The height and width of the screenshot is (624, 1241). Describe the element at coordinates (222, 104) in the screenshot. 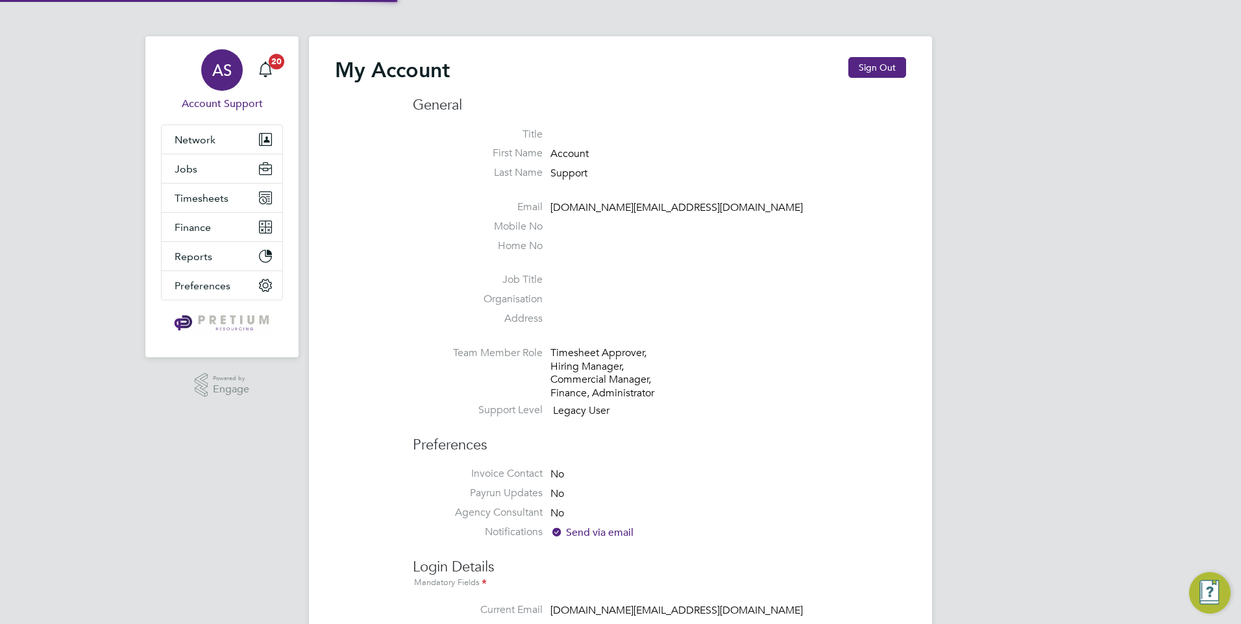

I see `span: Account Support` at that location.